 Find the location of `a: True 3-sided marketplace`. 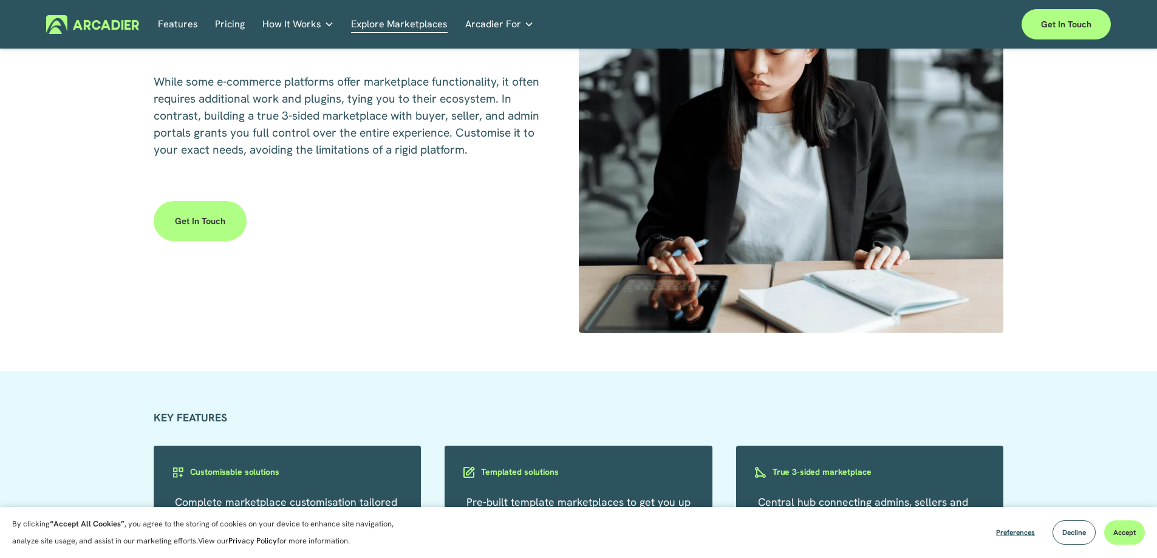

a: True 3-sided marketplace is located at coordinates (870, 471).